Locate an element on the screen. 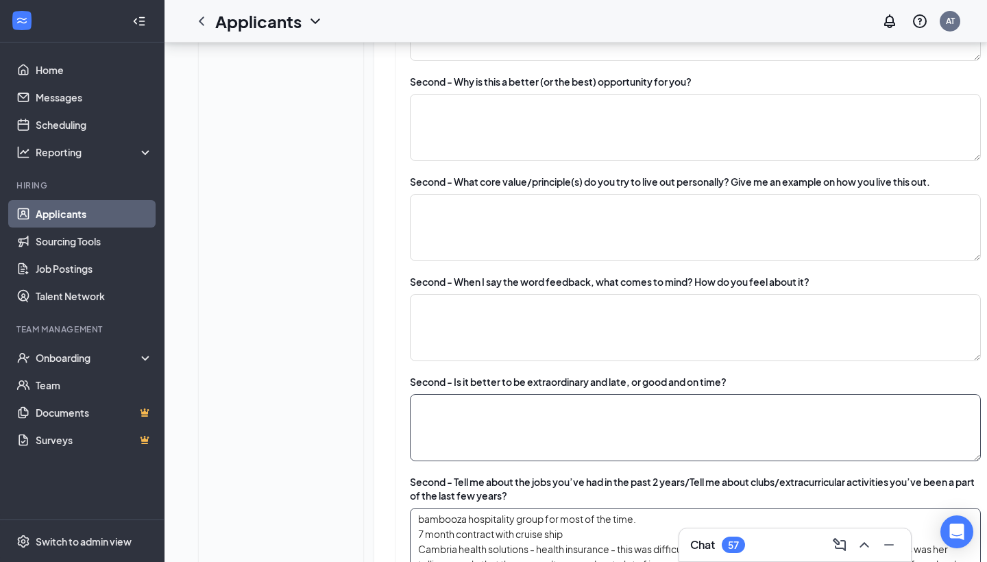  a: Sourcing Tools is located at coordinates (94, 241).